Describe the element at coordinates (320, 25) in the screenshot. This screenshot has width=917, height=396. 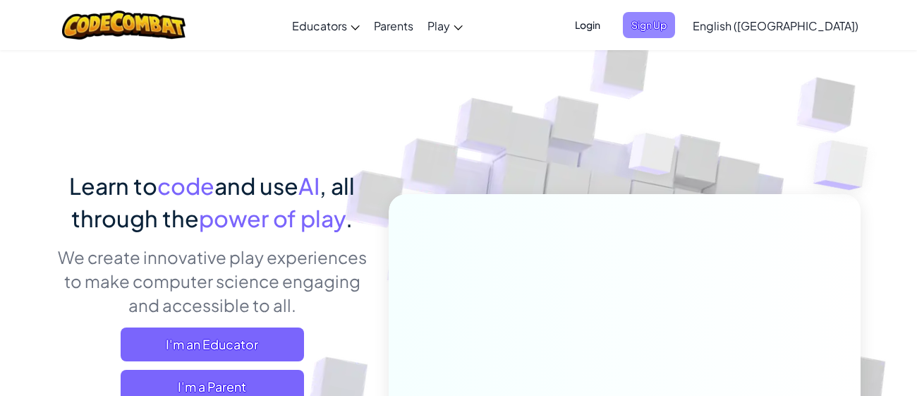
I see `span: Educators` at that location.